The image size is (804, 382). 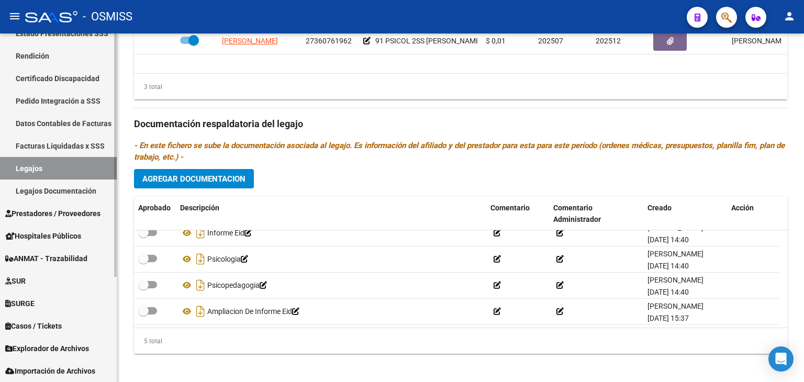 I want to click on datatable-header-cell: Comentario Administrador, so click(x=596, y=214).